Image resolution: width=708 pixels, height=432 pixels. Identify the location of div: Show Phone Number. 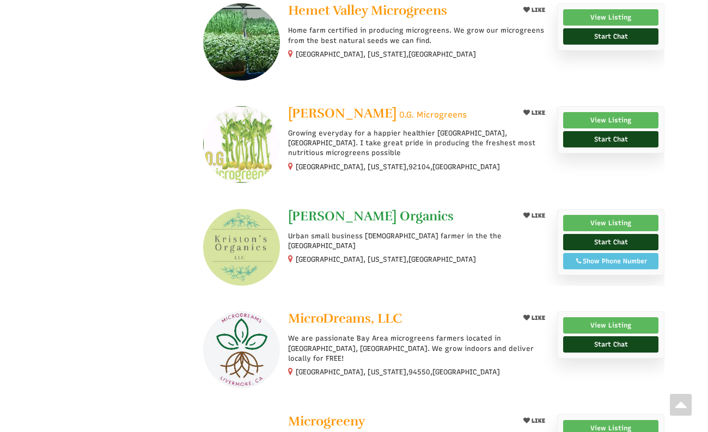
(610, 261).